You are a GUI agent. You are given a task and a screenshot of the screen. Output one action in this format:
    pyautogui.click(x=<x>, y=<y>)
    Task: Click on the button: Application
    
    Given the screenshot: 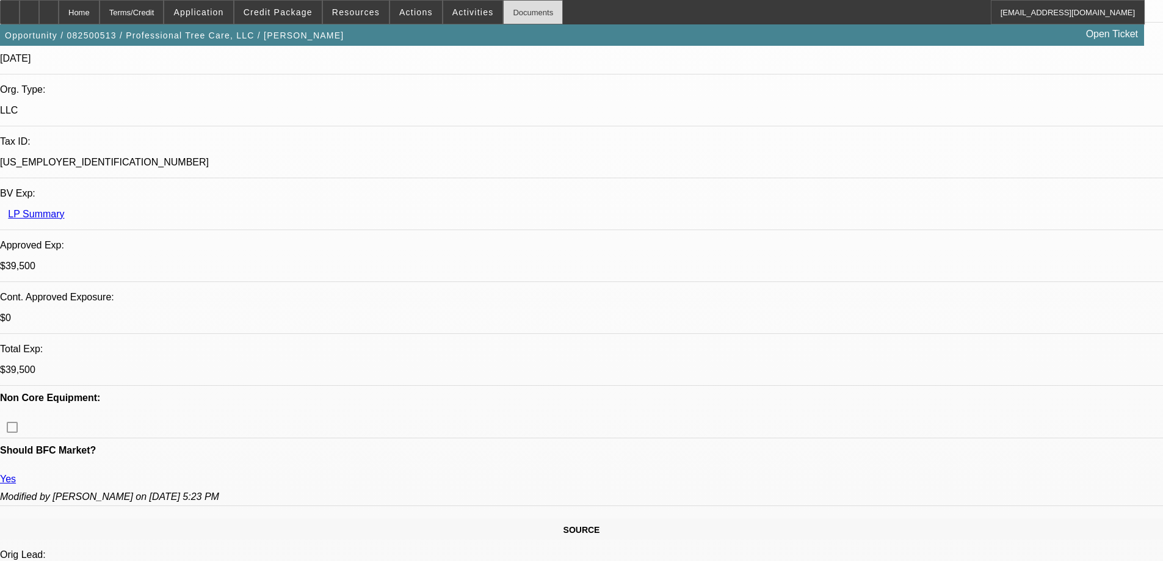 What is the action you would take?
    pyautogui.click(x=198, y=12)
    